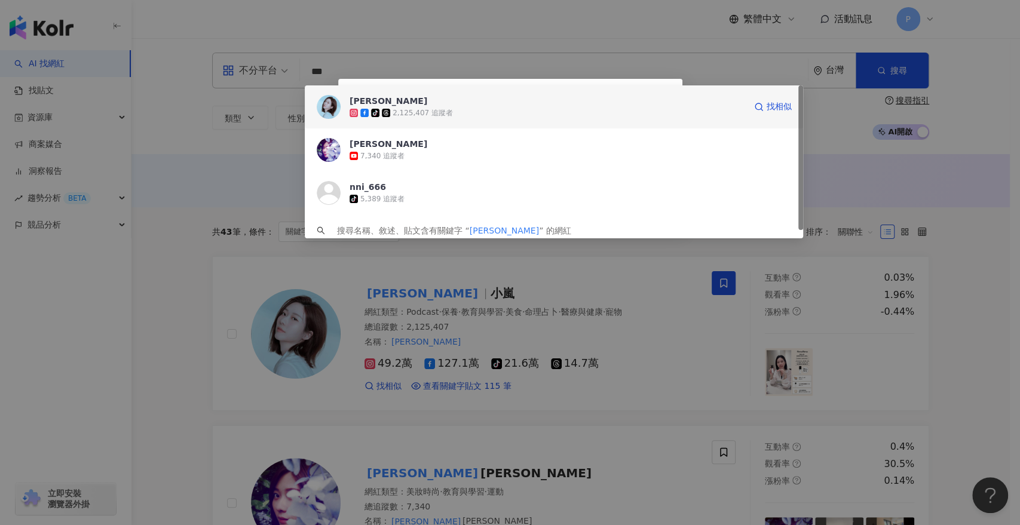 This screenshot has width=1020, height=525. I want to click on div: 2,125,407 追蹤者, so click(423, 113).